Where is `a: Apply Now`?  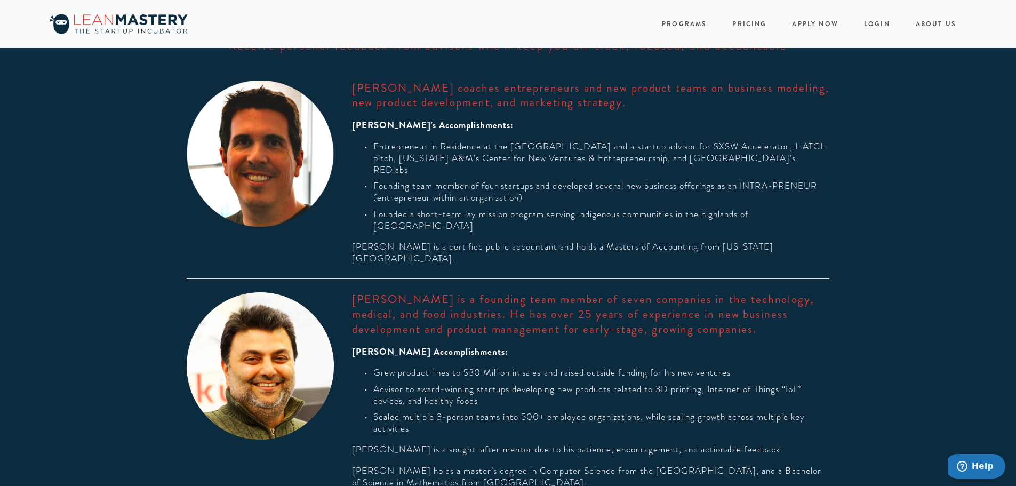 a: Apply Now is located at coordinates (815, 24).